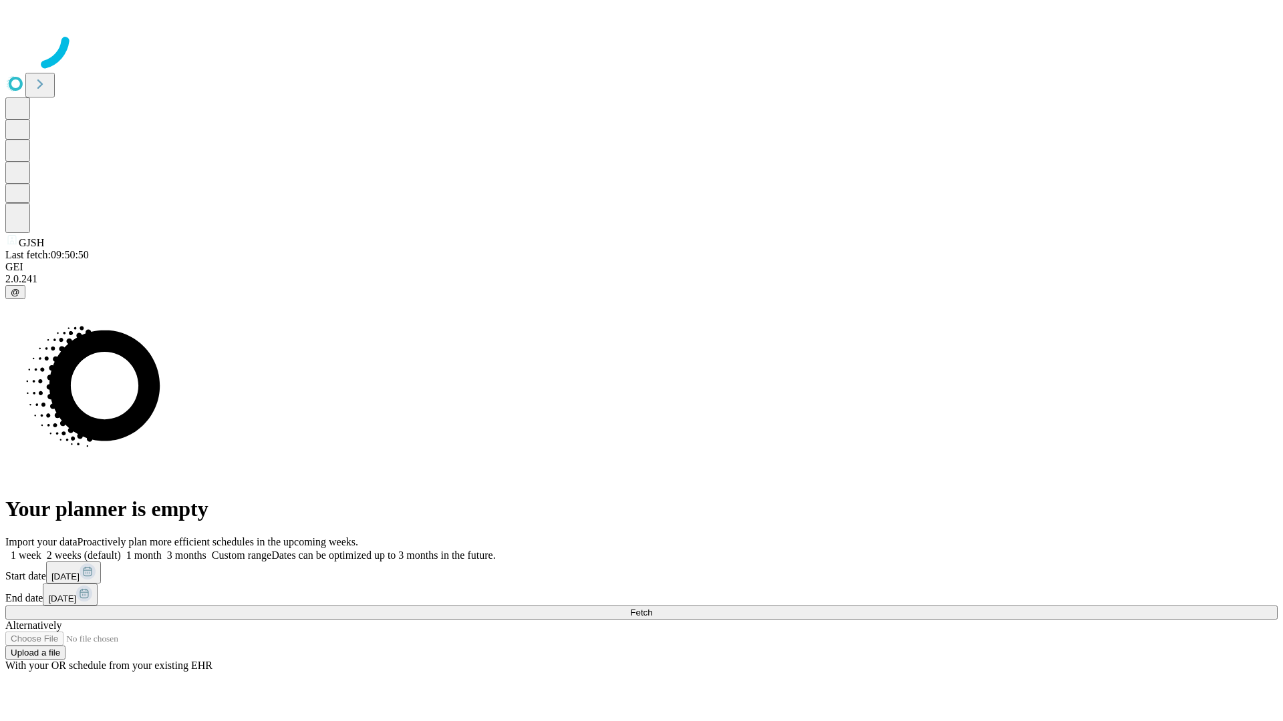 Image resolution: width=1283 pixels, height=721 pixels. What do you see at coordinates (641, 267) in the screenshot?
I see `div: GEI` at bounding box center [641, 267].